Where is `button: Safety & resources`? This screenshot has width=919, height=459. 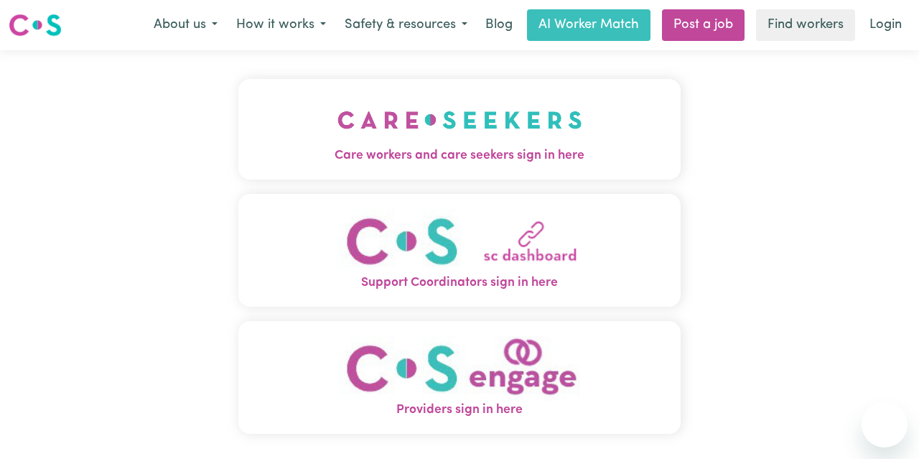
button: Safety & resources is located at coordinates (406, 25).